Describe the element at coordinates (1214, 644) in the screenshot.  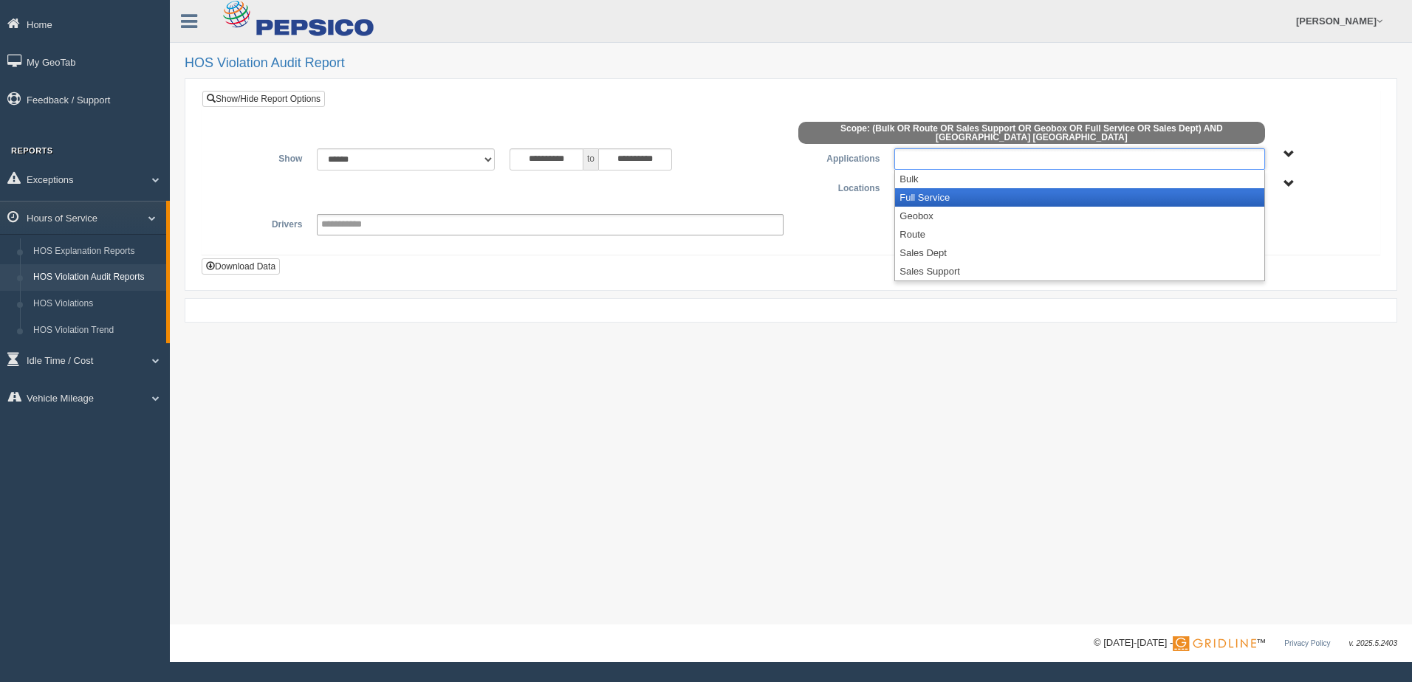
I see `img: Gridline` at that location.